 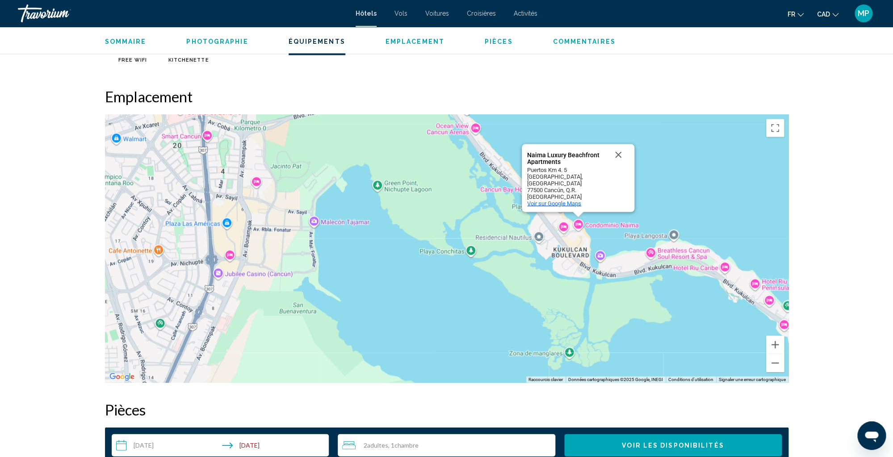 What do you see at coordinates (415, 42) in the screenshot?
I see `span: Emplacement` at bounding box center [415, 42].